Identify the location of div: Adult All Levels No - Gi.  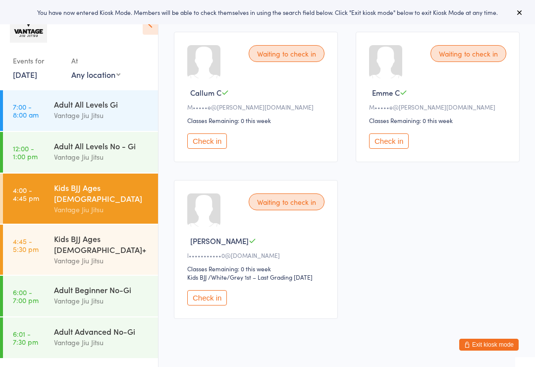
(102, 146).